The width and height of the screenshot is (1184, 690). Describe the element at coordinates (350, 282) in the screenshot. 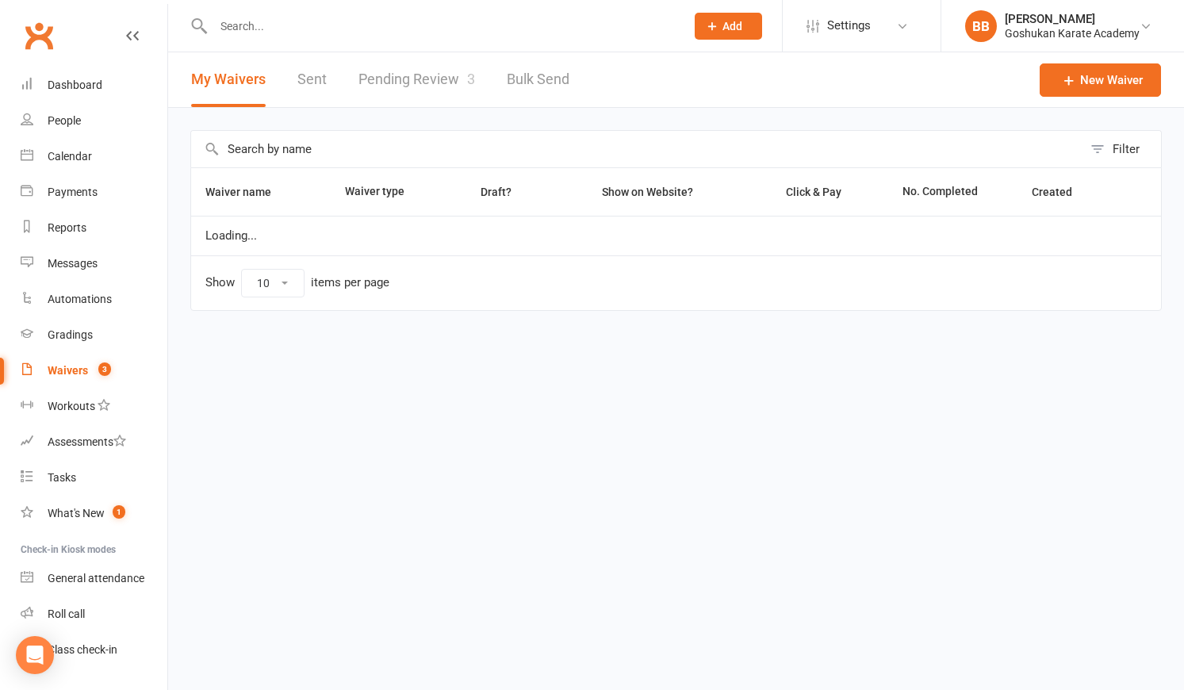

I see `div: items per page` at that location.